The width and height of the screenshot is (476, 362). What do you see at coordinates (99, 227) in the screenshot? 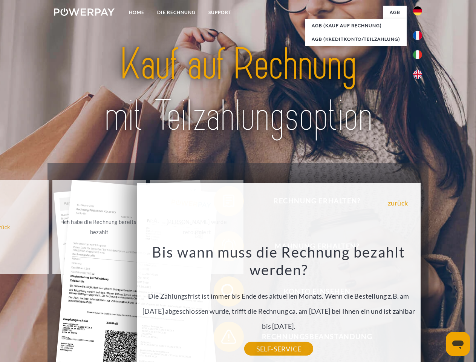
I see `div: Ich habe die Rechnung bereits bezahlt` at bounding box center [99, 227].